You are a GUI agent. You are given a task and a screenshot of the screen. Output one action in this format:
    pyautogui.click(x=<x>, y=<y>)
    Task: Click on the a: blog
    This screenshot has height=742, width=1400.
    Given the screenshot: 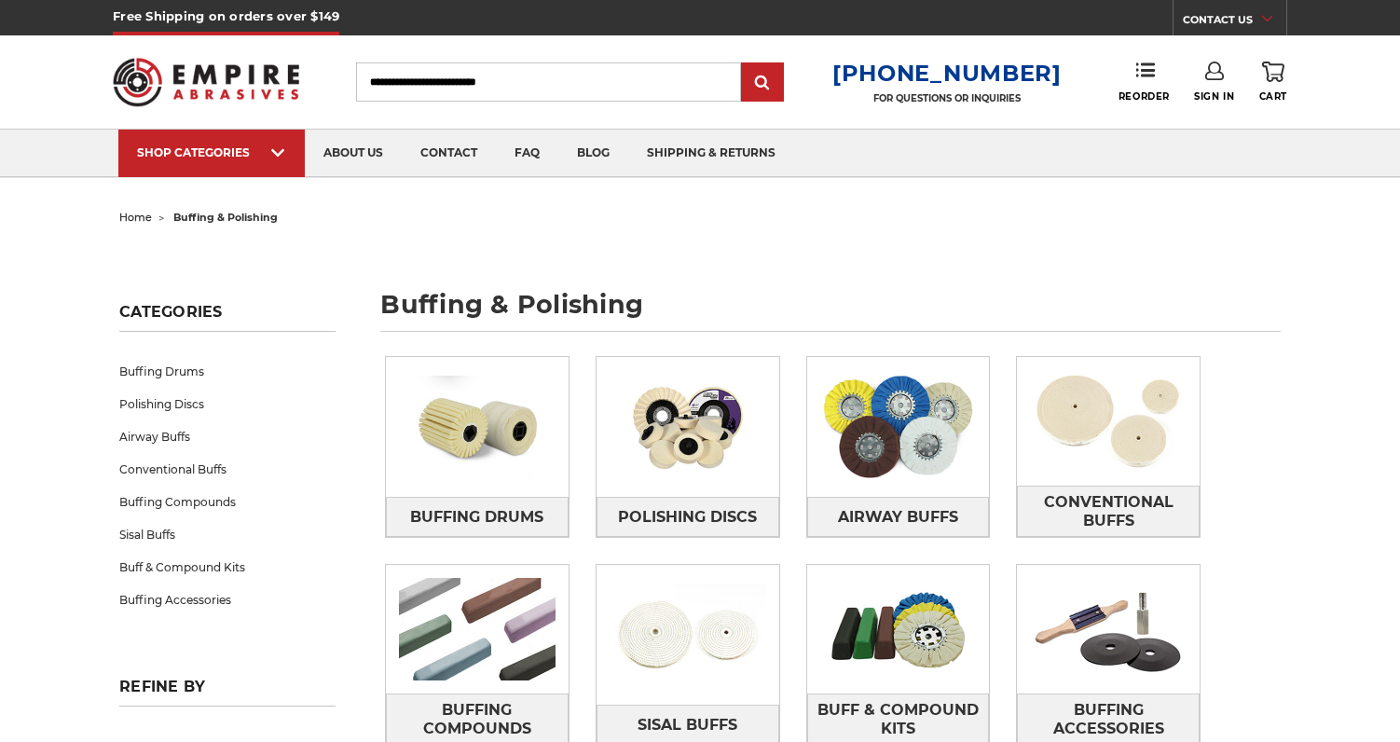 What is the action you would take?
    pyautogui.click(x=593, y=153)
    